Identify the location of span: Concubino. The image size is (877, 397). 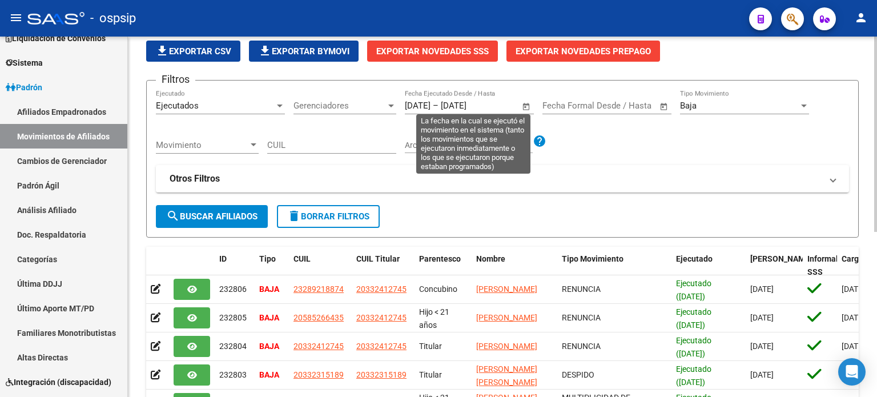
(438, 289).